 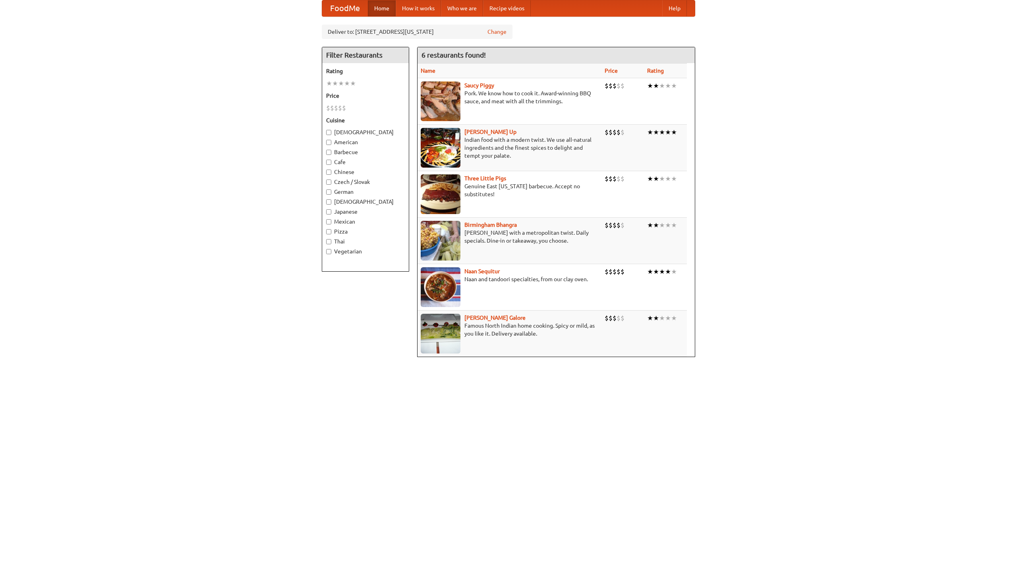 I want to click on input: Czech / Slovak, so click(x=328, y=182).